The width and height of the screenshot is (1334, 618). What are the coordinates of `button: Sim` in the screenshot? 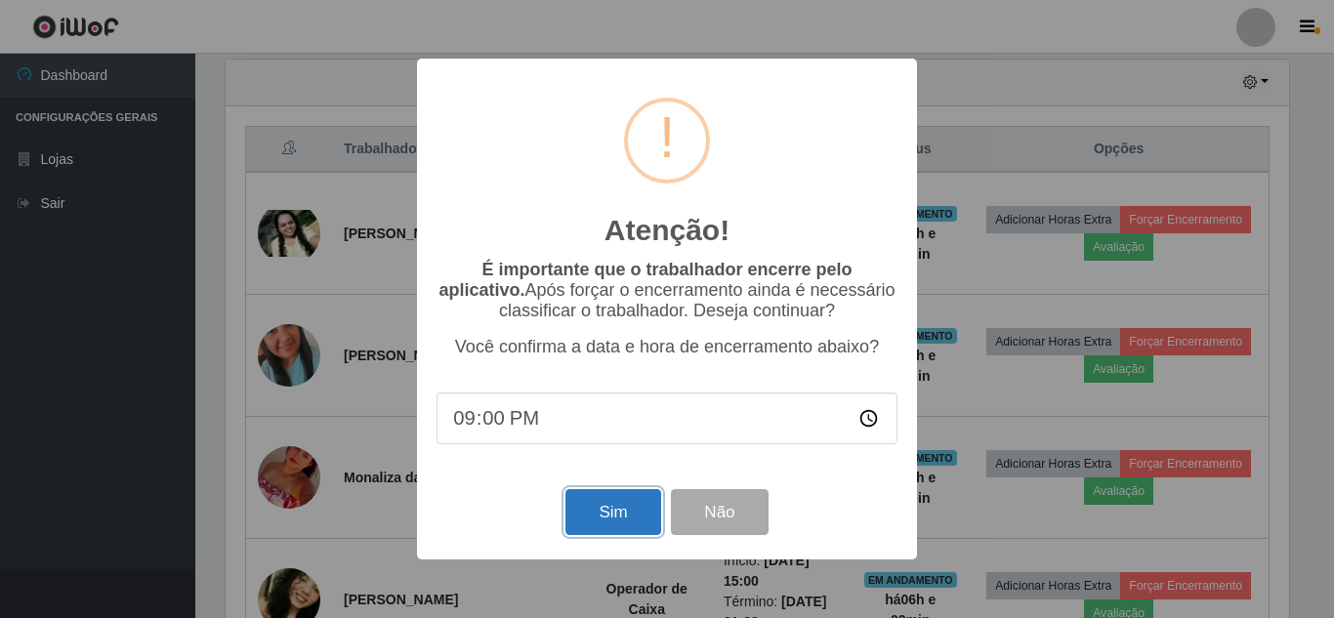 It's located at (612, 512).